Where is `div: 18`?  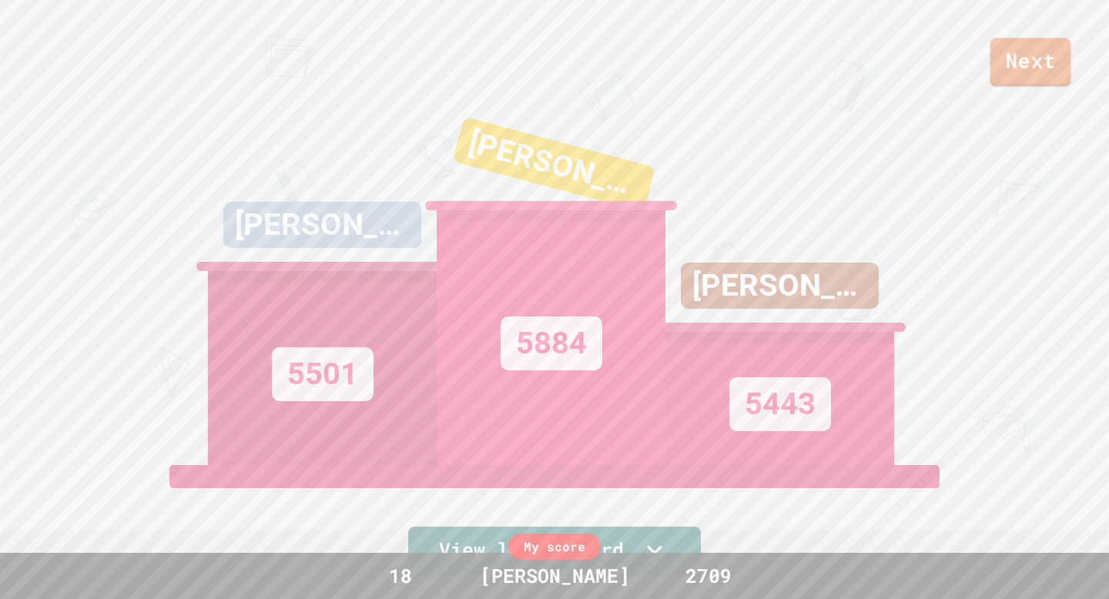
div: 18 is located at coordinates (400, 576).